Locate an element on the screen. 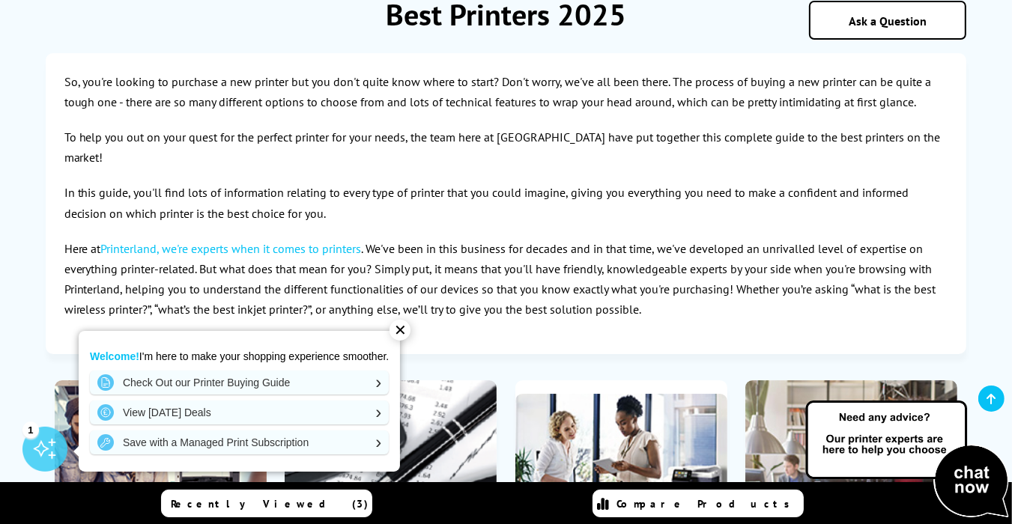  span: Ask a Question is located at coordinates (888, 21).